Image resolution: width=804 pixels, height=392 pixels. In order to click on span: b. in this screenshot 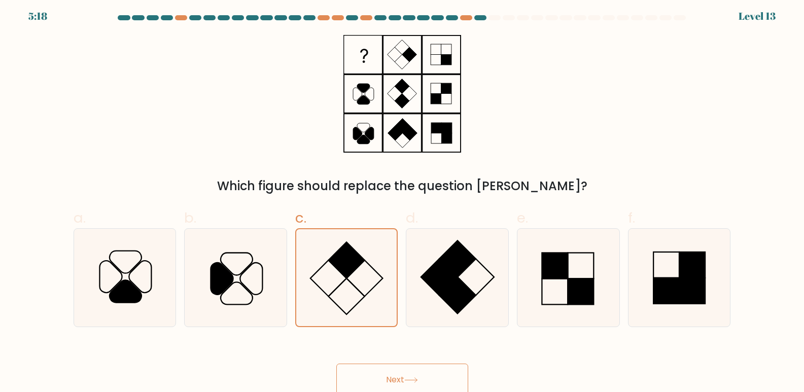, I will do `click(190, 218)`.